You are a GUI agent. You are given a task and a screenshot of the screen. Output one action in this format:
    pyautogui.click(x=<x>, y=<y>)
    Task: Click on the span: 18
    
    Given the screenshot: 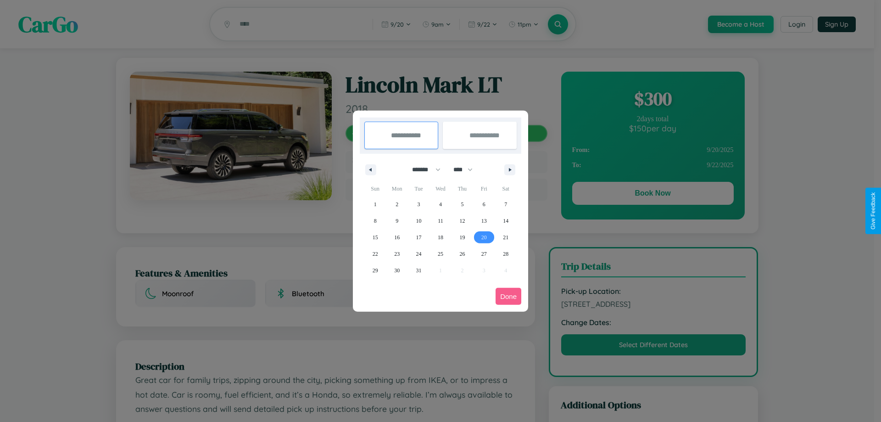 What is the action you would take?
    pyautogui.click(x=441, y=237)
    